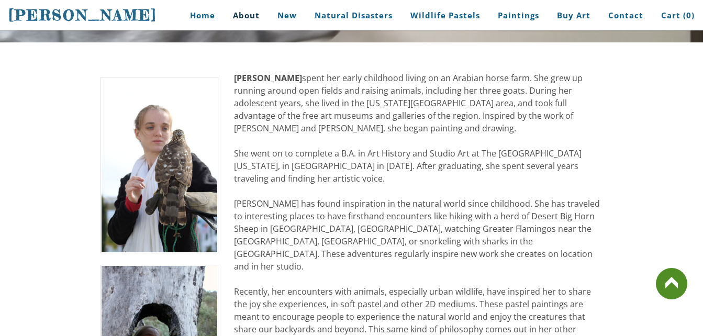 The height and width of the screenshot is (336, 703). What do you see at coordinates (625, 15) in the screenshot?
I see `a: Contact` at bounding box center [625, 15].